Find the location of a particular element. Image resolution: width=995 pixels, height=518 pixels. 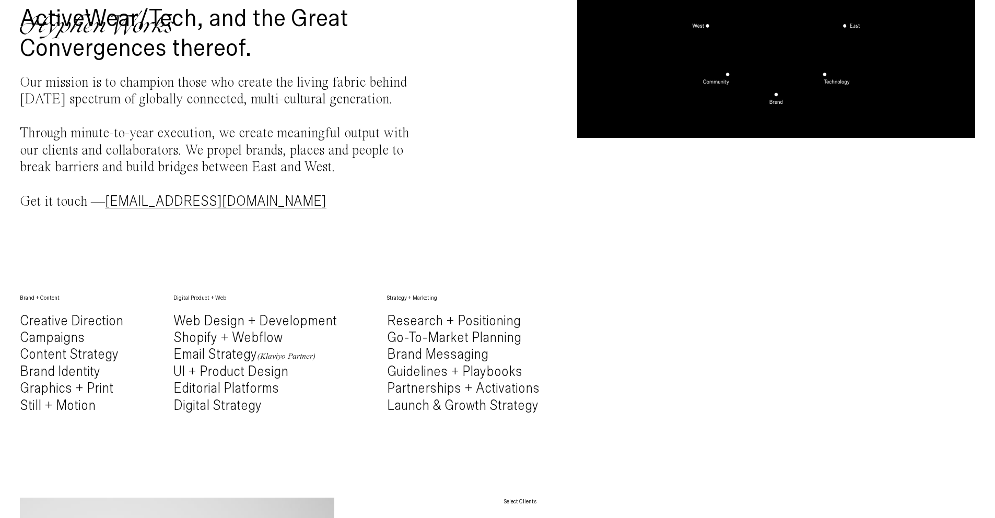

a: 中文 is located at coordinates (962, 22).